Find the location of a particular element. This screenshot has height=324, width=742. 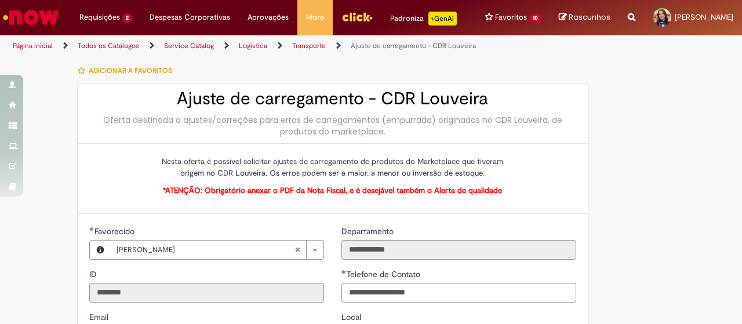

span: Local is located at coordinates (352, 317).